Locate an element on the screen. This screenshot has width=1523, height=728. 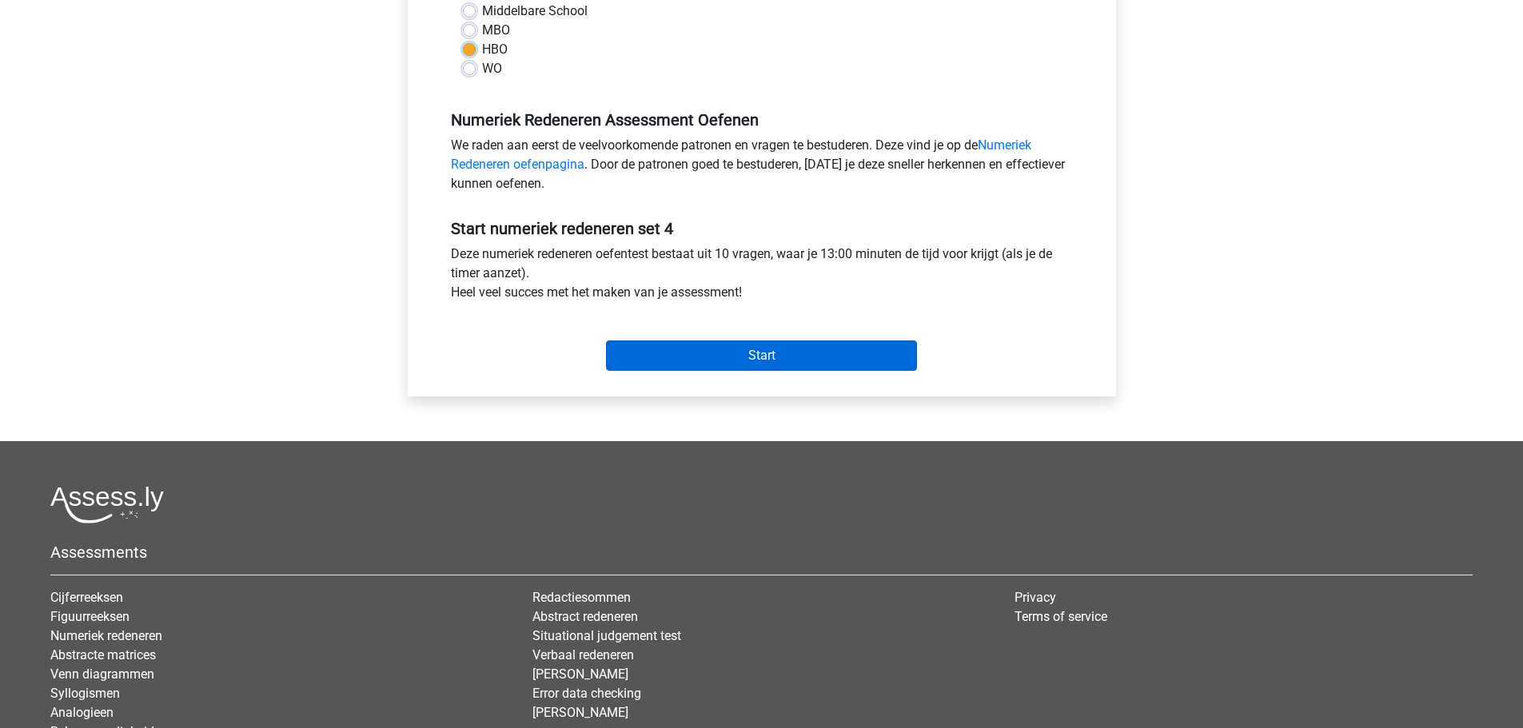
a: Abstract redeneren is located at coordinates (585, 616).